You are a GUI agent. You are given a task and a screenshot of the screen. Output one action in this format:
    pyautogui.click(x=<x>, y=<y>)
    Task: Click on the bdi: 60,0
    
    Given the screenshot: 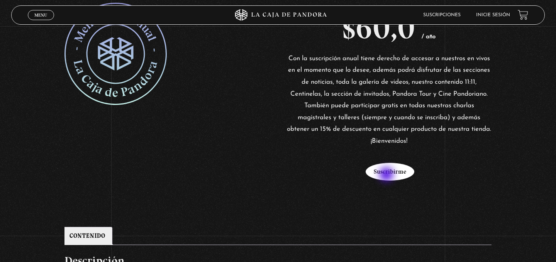 What is the action you would take?
    pyautogui.click(x=379, y=28)
    